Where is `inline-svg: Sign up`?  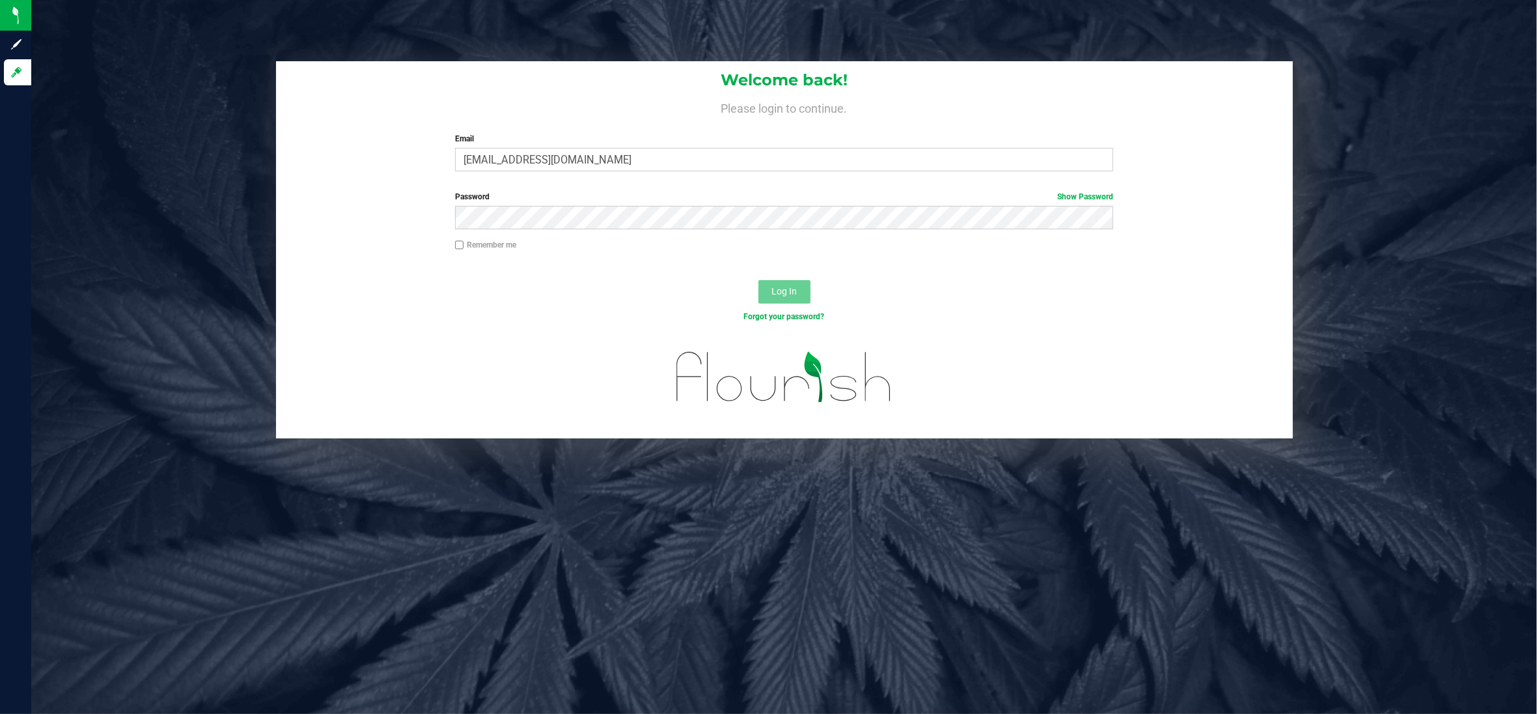 inline-svg: Sign up is located at coordinates (16, 44).